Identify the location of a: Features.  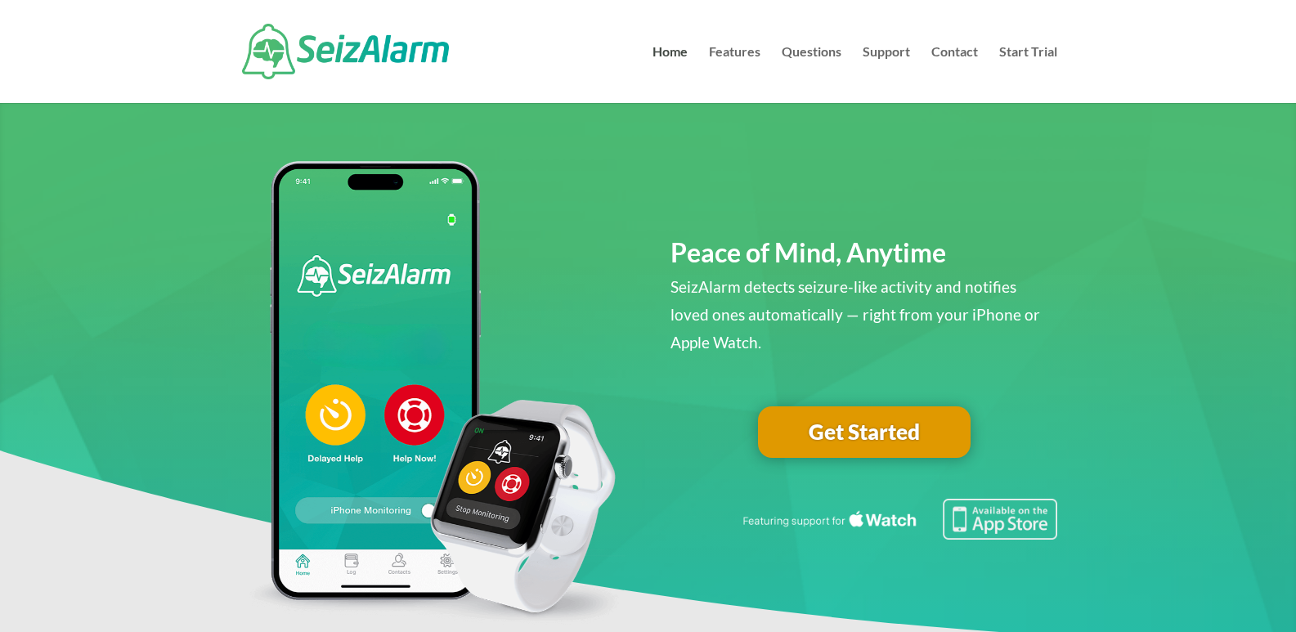
(734, 74).